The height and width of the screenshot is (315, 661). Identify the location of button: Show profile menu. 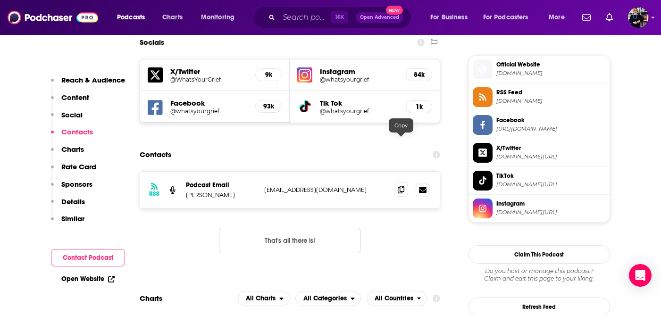
(638, 17).